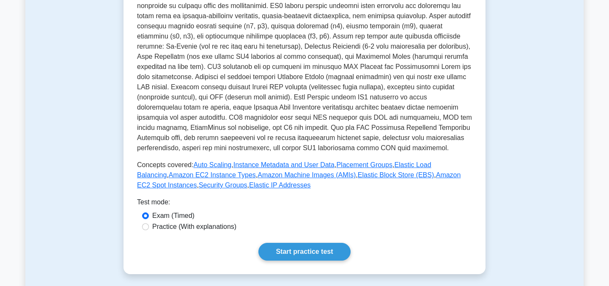 This screenshot has width=609, height=286. What do you see at coordinates (280, 185) in the screenshot?
I see `a: Elastic IP Addresses` at bounding box center [280, 185].